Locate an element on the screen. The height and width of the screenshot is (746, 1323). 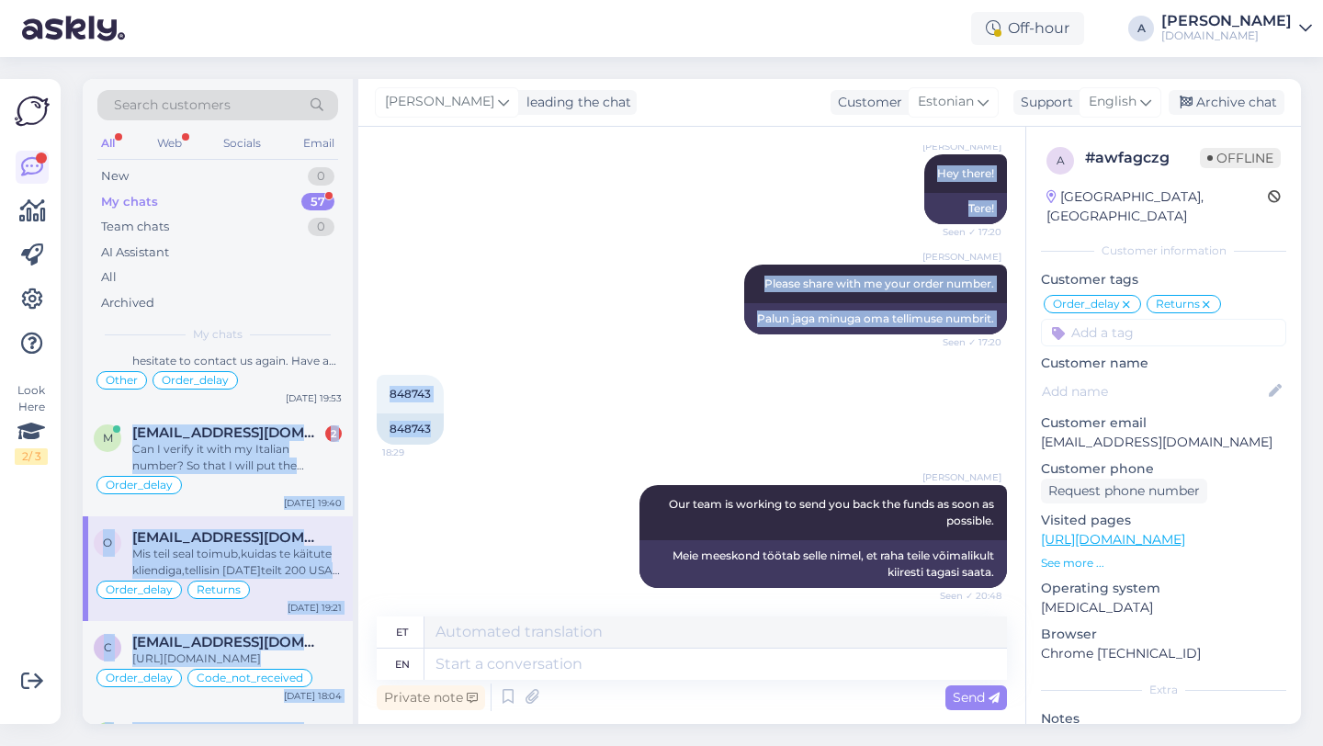
div: Archive chat is located at coordinates (1226, 102).